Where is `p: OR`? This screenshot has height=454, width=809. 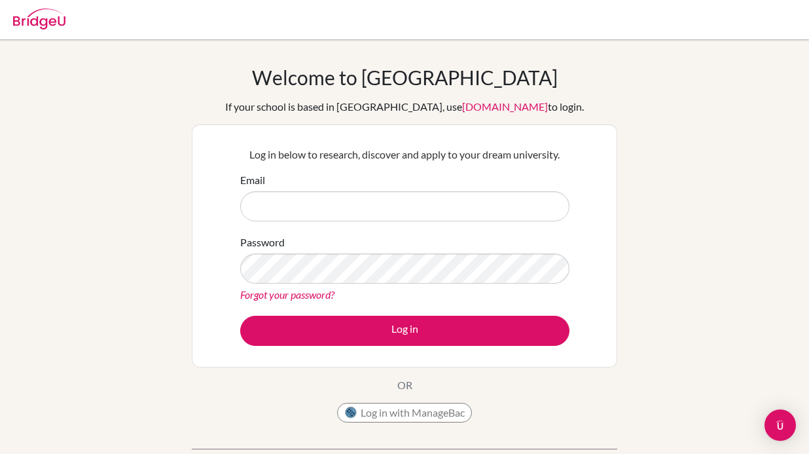 p: OR is located at coordinates (404, 385).